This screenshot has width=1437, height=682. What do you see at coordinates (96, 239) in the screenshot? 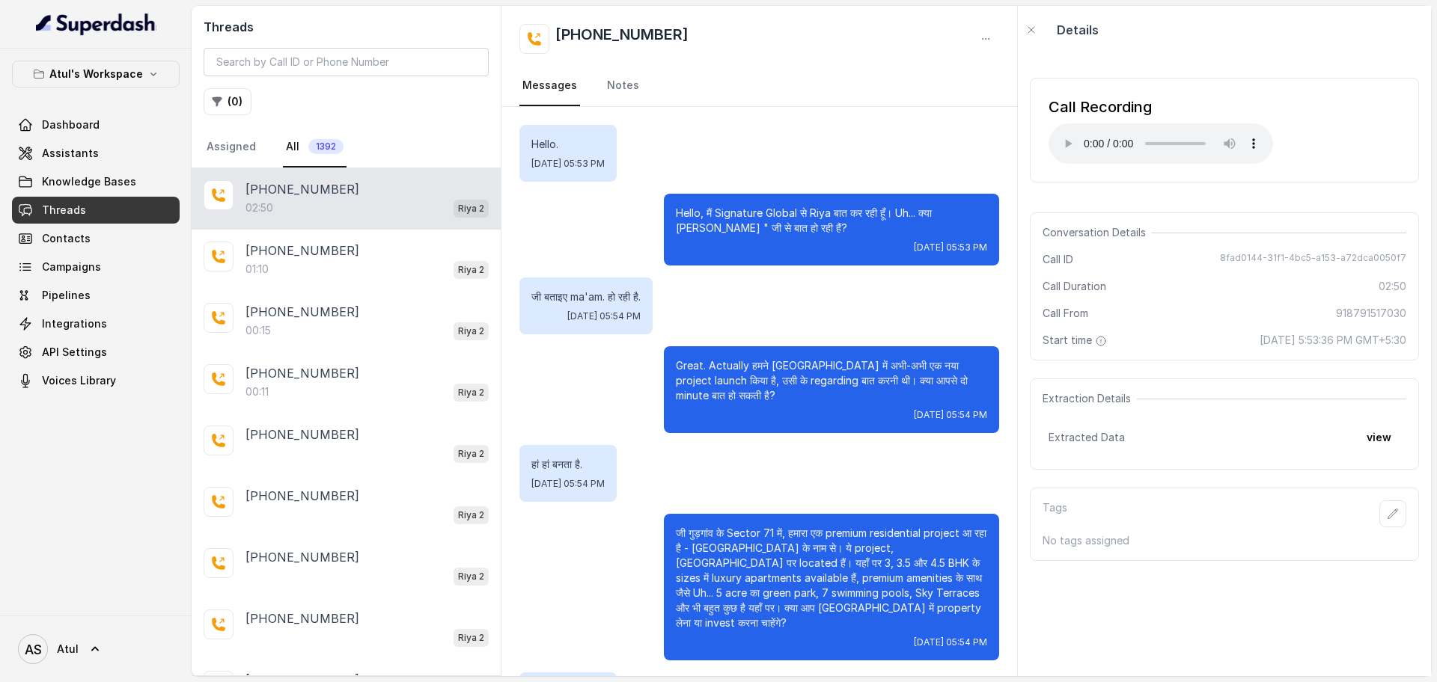
I see `a: Contacts` at bounding box center [96, 239].